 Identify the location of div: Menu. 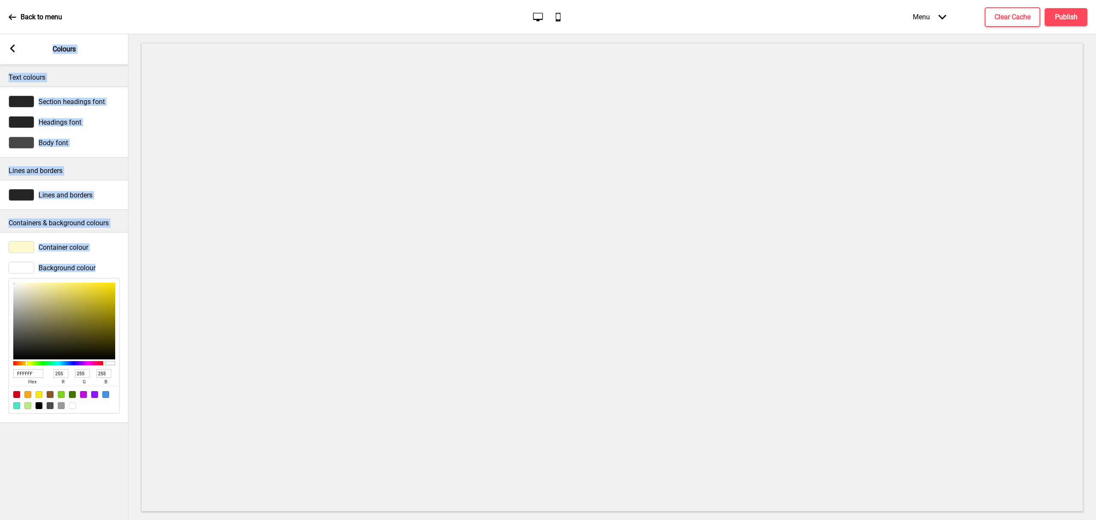
(929, 17).